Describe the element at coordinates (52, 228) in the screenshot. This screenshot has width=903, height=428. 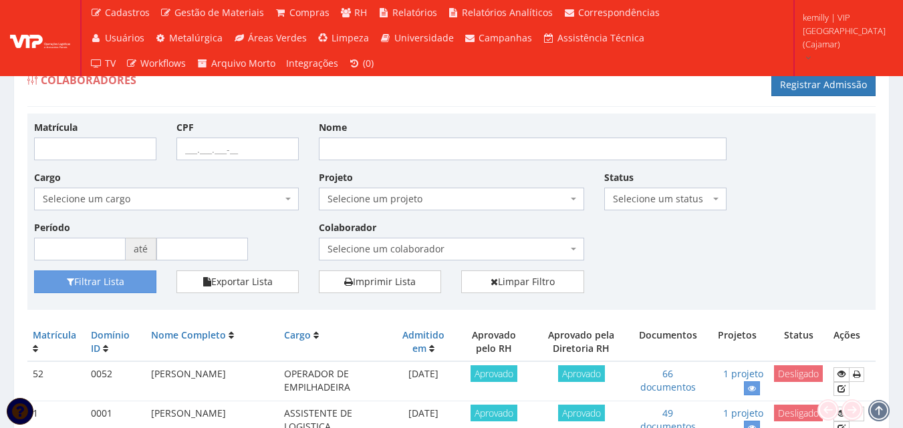
I see `label: Período` at that location.